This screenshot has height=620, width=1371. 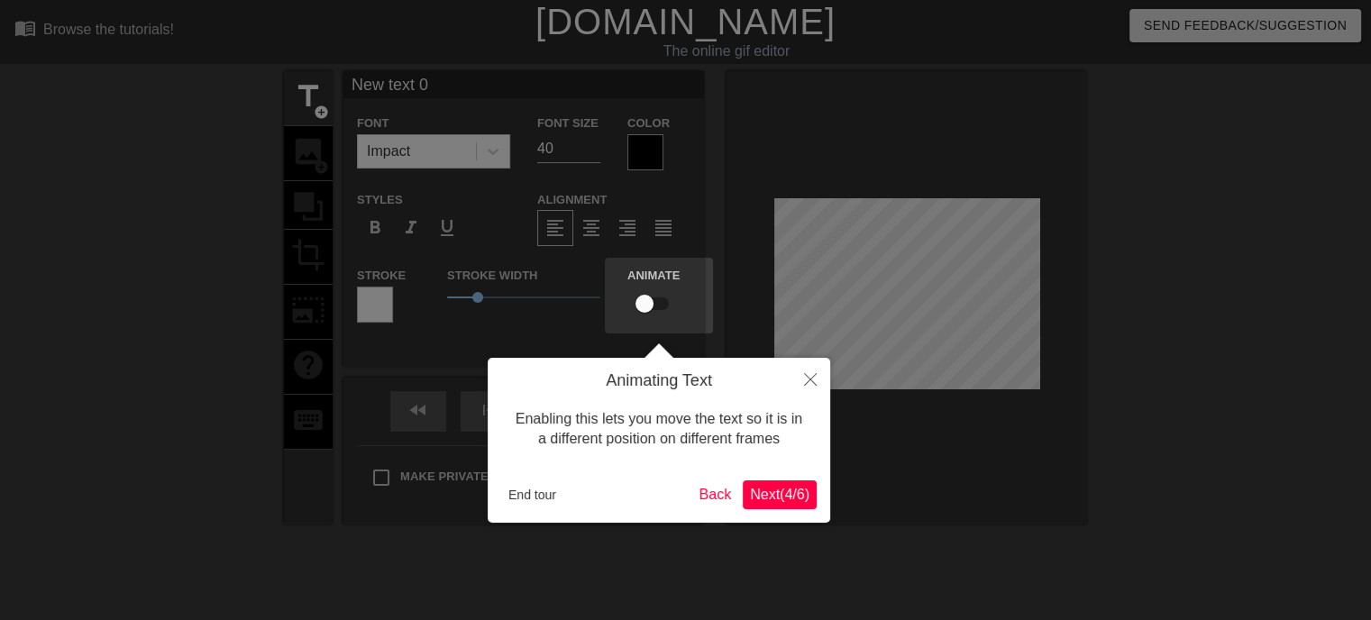 I want to click on div: Enabling this lets you move the text so it is in a different position on different frames, so click(x=659, y=429).